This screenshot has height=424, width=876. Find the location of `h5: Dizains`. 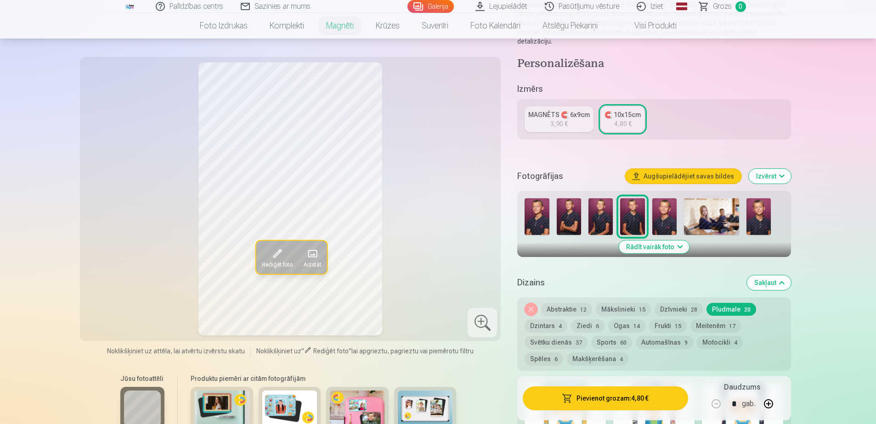

h5: Dizains is located at coordinates (628, 283).